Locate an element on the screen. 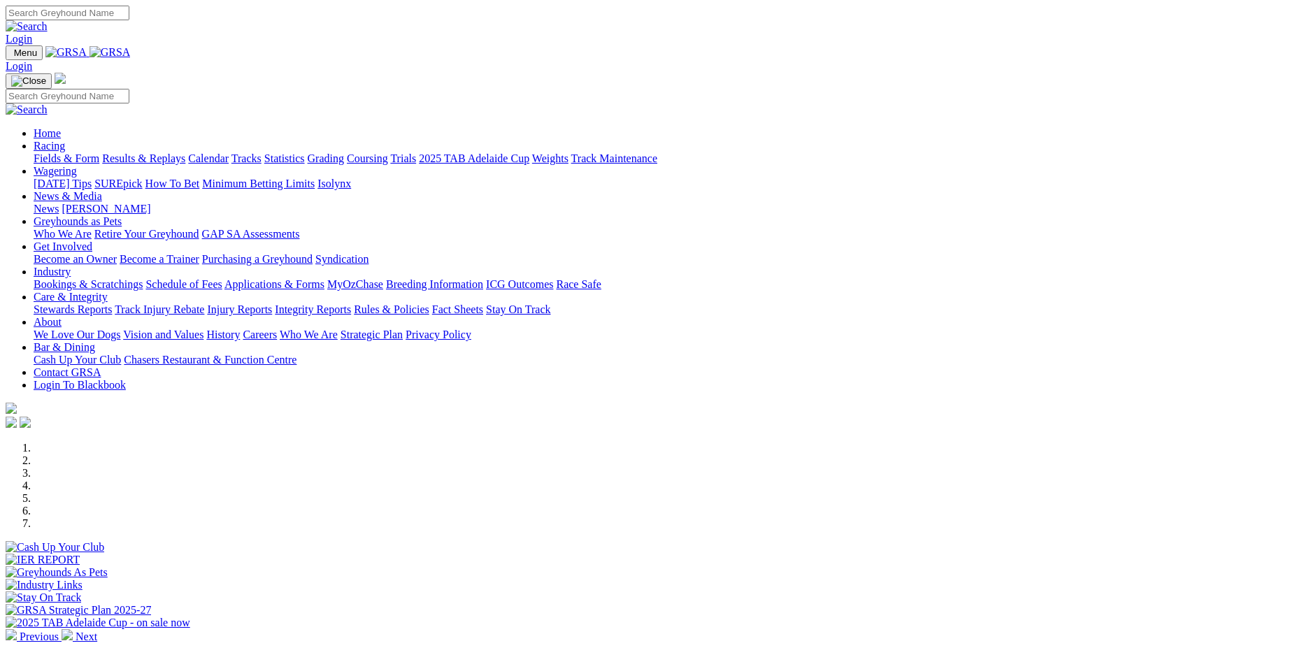  a: Fact Sheets is located at coordinates (457, 309).